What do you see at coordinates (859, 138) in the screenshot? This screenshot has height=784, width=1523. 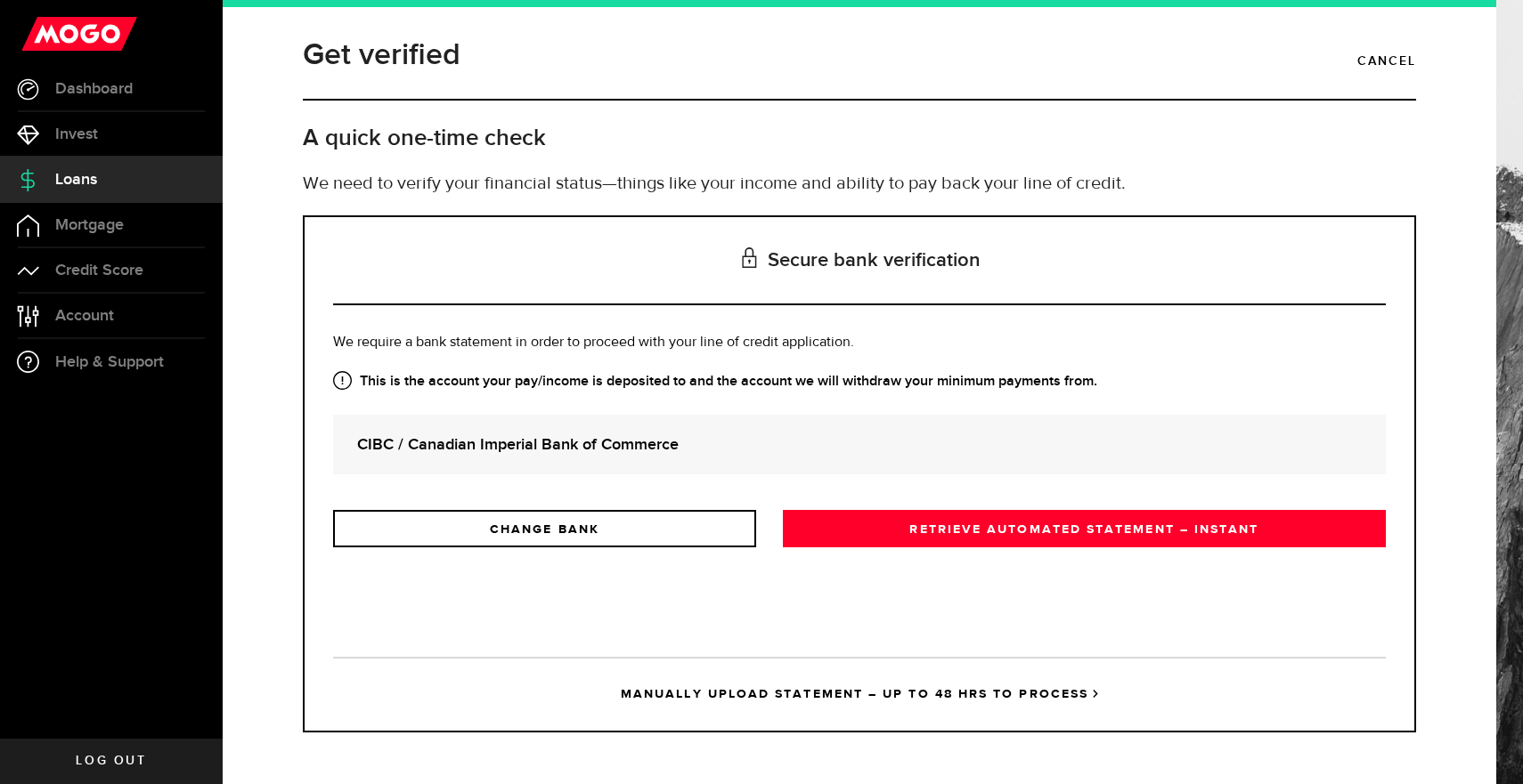 I see `h2: A quick one-time check` at bounding box center [859, 138].